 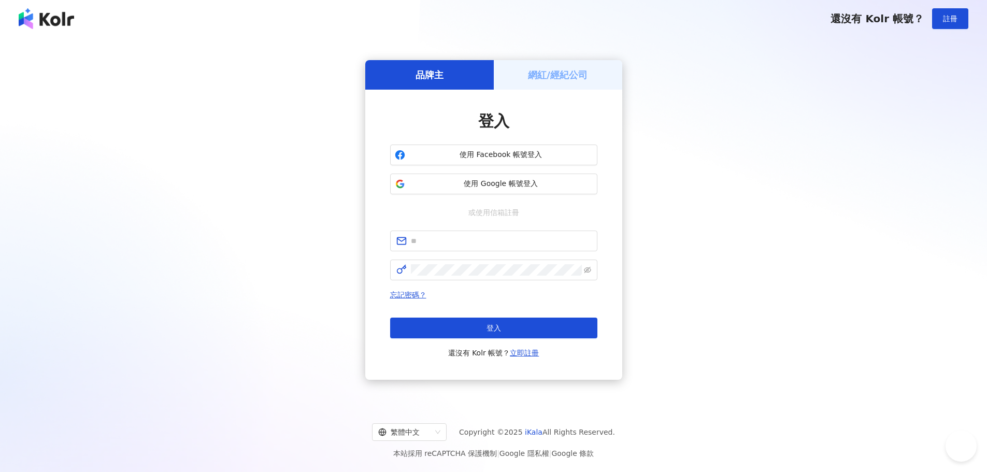 I want to click on span: 註冊, so click(x=951, y=19).